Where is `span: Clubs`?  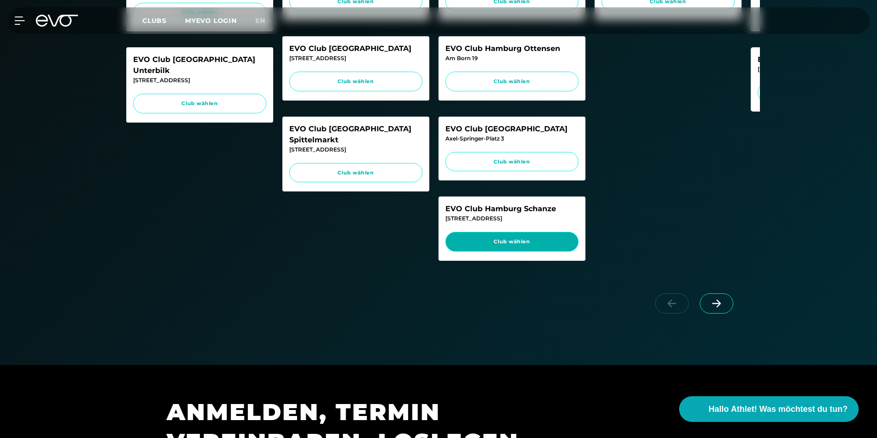 span: Clubs is located at coordinates (154, 21).